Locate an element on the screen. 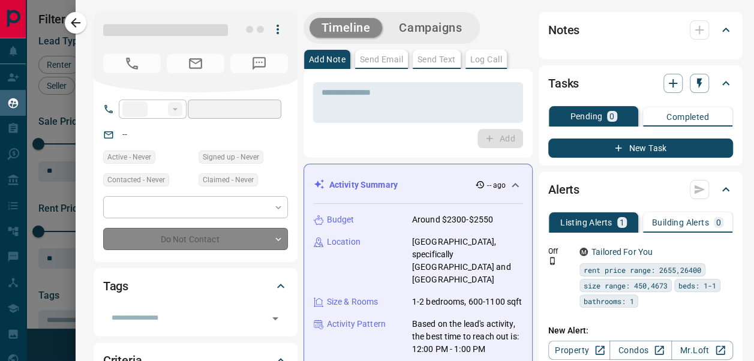 The height and width of the screenshot is (361, 754). span: Active - Never is located at coordinates (129, 157).